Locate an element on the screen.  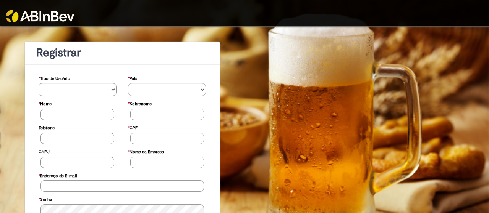
label: Telefone is located at coordinates (47, 127).